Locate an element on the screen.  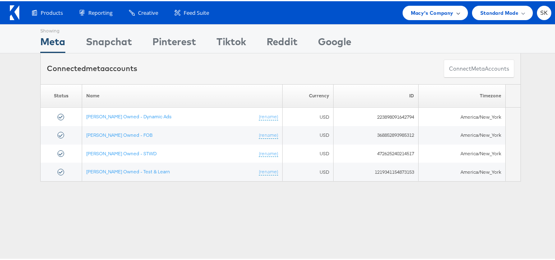
div: Pinterest is located at coordinates (174, 42).